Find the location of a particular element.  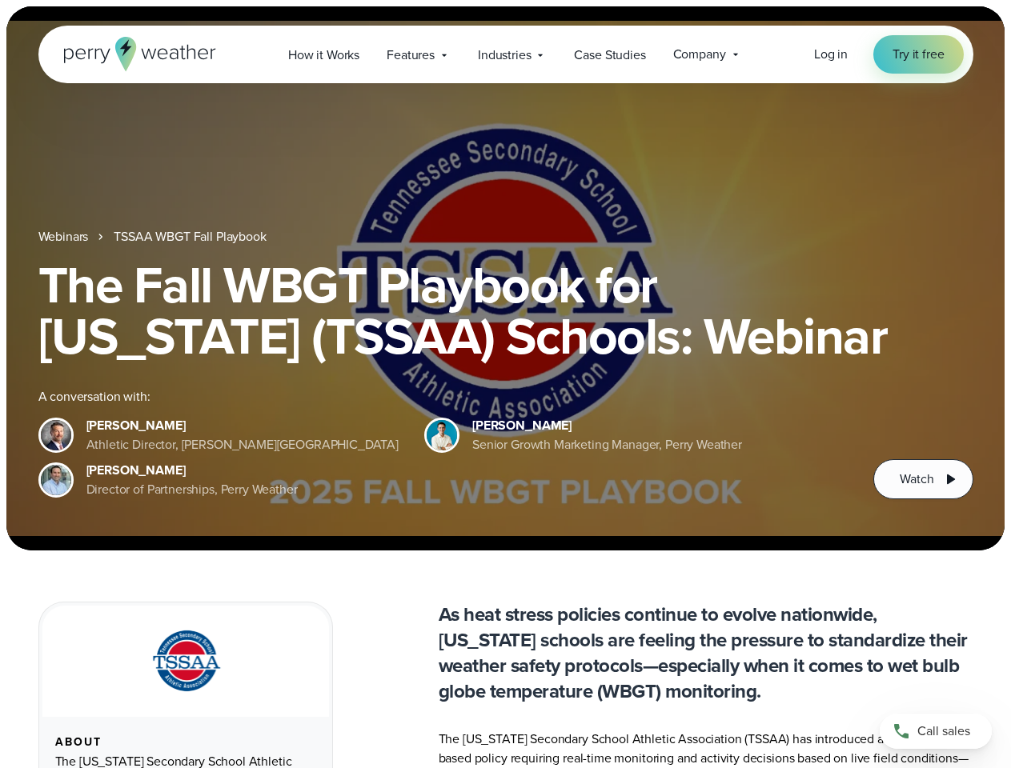

span: How it Works is located at coordinates (323, 55).